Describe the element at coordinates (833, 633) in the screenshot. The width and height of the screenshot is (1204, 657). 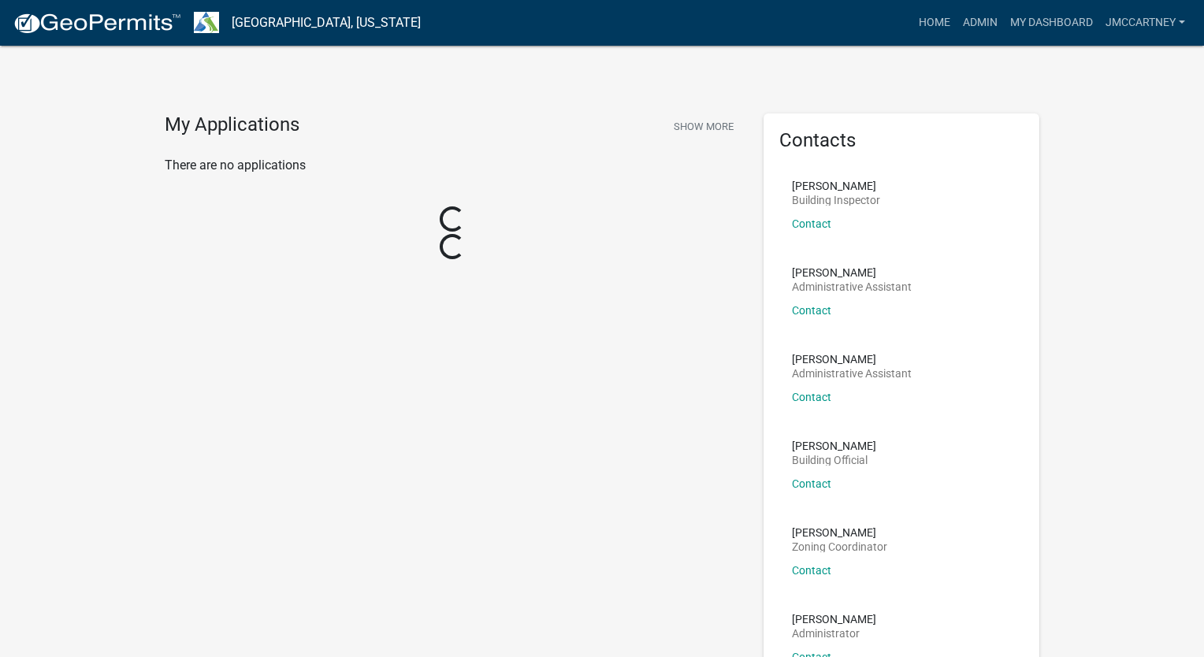
I see `p: Administrator` at that location.